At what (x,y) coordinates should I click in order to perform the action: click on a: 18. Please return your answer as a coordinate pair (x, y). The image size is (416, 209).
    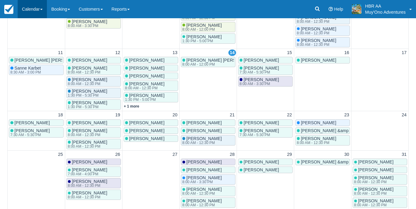
    Looking at the image, I should click on (60, 115).